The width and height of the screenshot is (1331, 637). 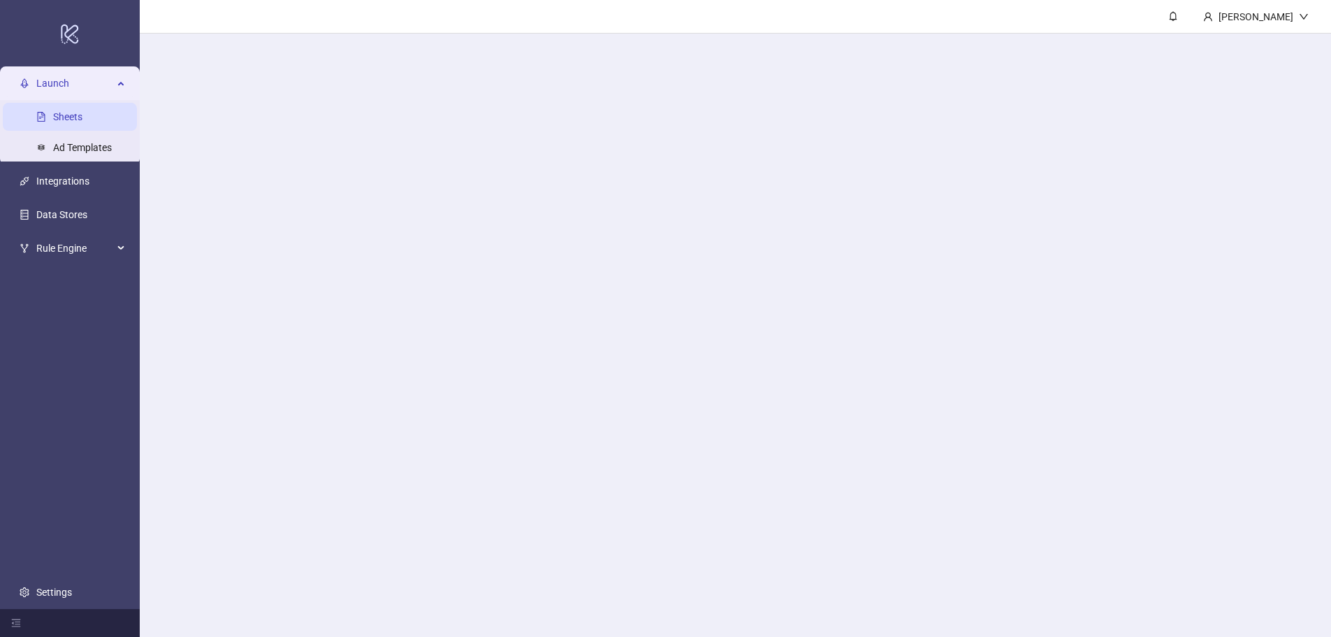 What do you see at coordinates (75, 83) in the screenshot?
I see `span: Launch` at bounding box center [75, 83].